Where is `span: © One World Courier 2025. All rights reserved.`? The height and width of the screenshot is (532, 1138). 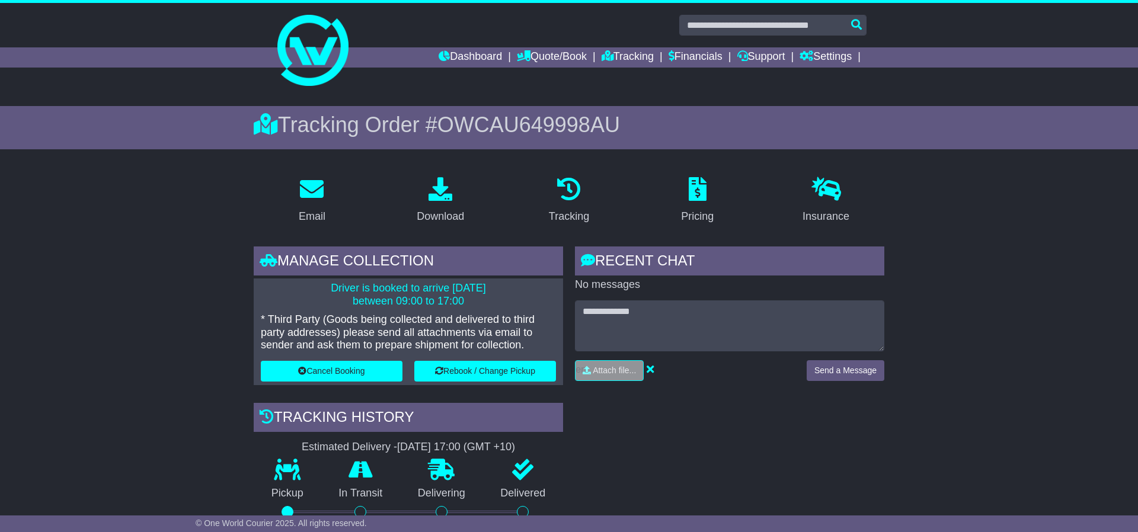 span: © One World Courier 2025. All rights reserved. is located at coordinates (281, 523).